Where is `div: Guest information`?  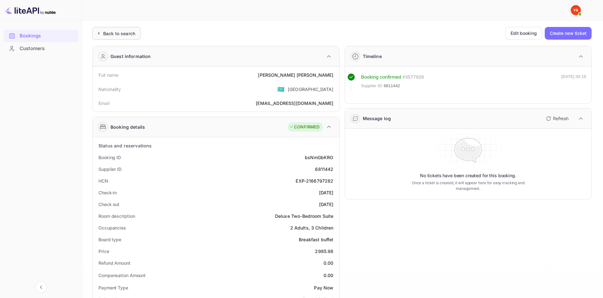
div: Guest information is located at coordinates (131, 56).